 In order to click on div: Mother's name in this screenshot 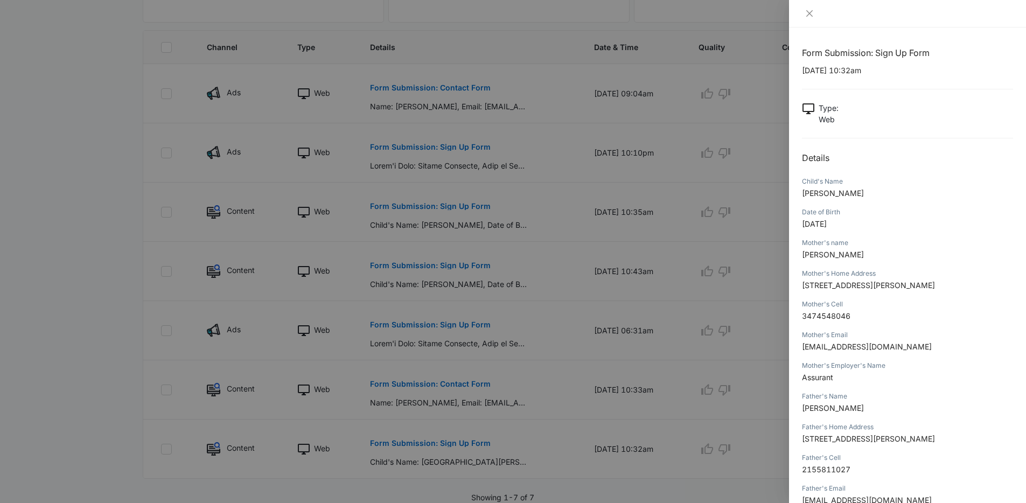, I will do `click(908, 243)`.